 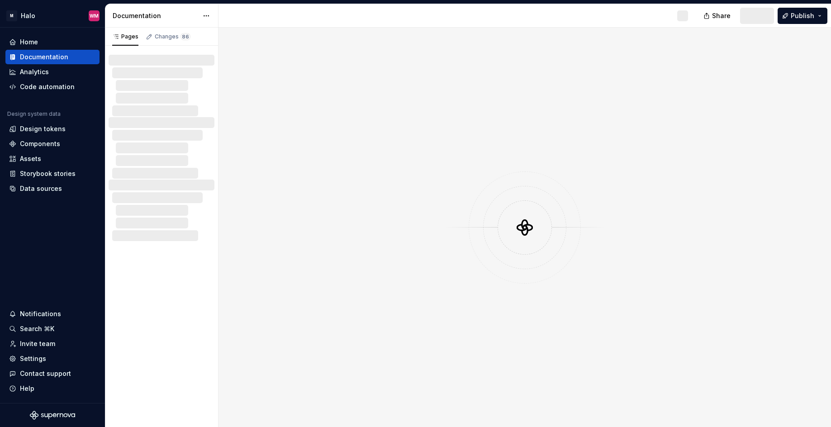 What do you see at coordinates (52, 359) in the screenshot?
I see `a: Settings` at bounding box center [52, 359].